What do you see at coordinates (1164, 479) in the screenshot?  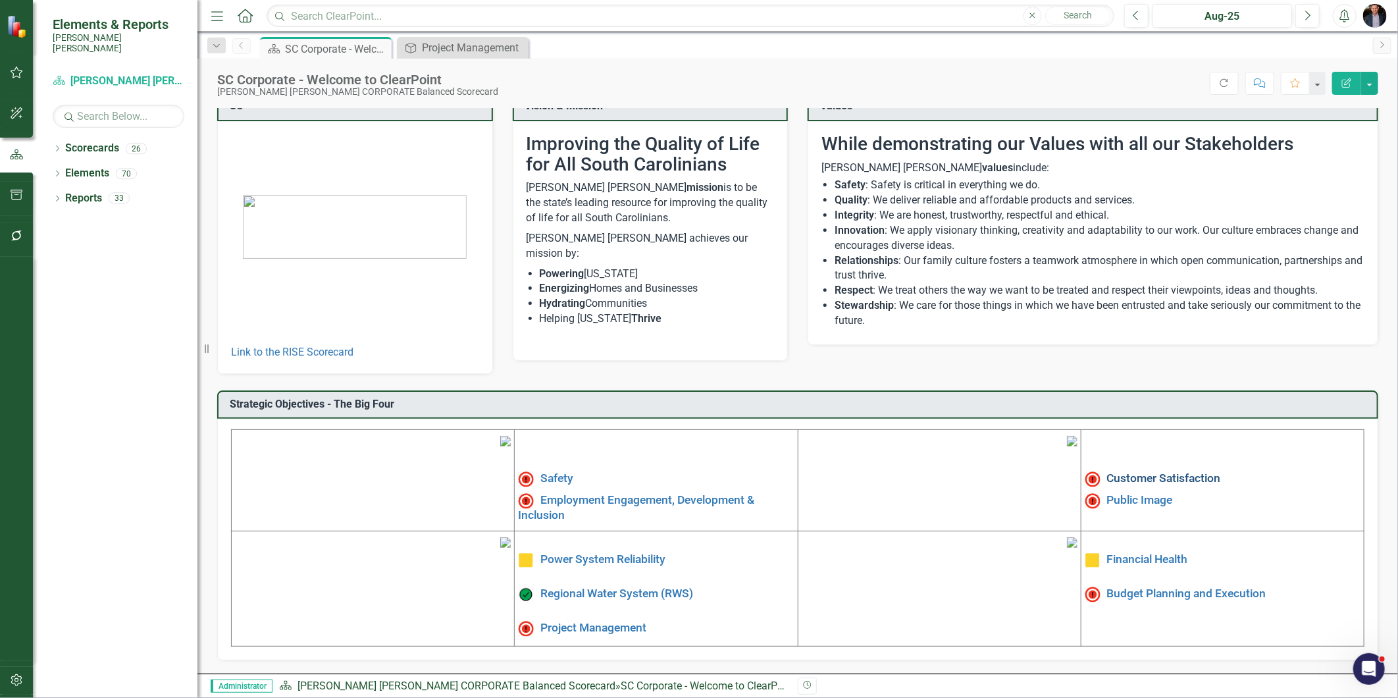 I see `a: Customer Satisfaction` at bounding box center [1164, 479].